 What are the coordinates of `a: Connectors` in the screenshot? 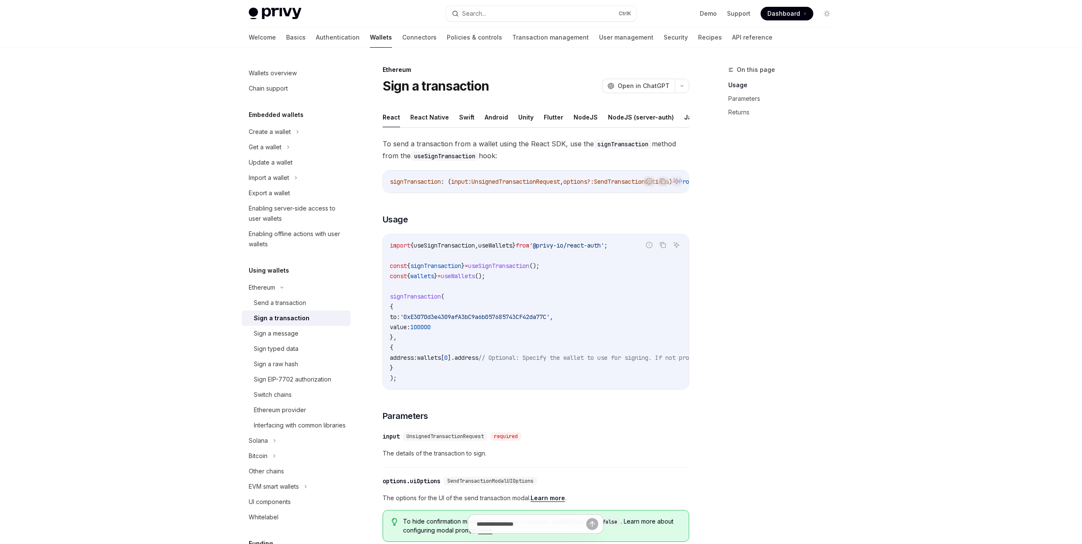 It's located at (419, 37).